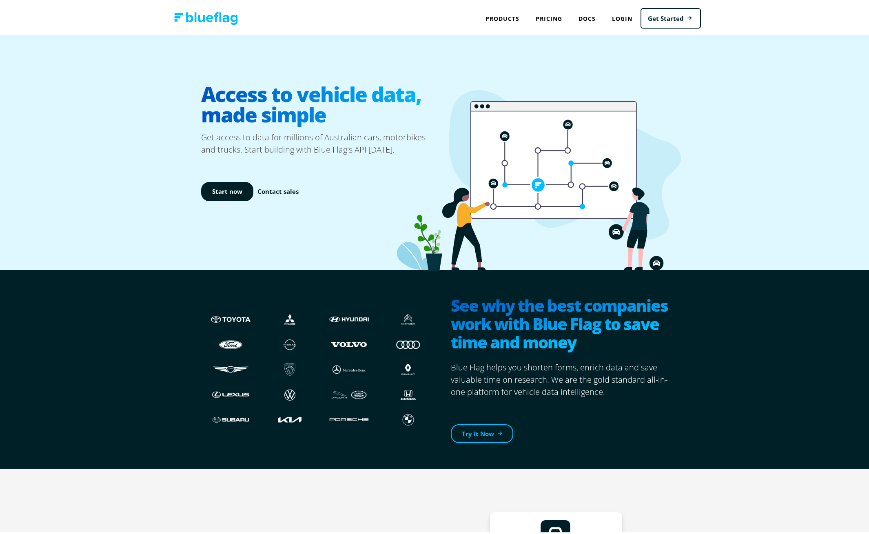  Describe the element at coordinates (622, 16) in the screenshot. I see `a: Login to Blue Flag application` at that location.